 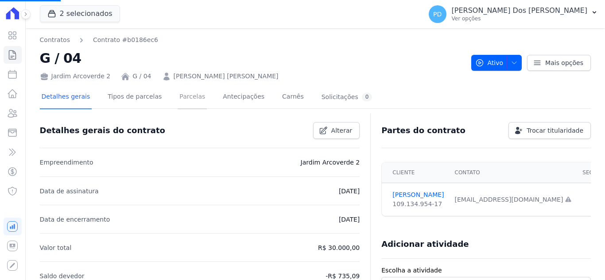 I want to click on span: Trocar titularidade, so click(x=555, y=131).